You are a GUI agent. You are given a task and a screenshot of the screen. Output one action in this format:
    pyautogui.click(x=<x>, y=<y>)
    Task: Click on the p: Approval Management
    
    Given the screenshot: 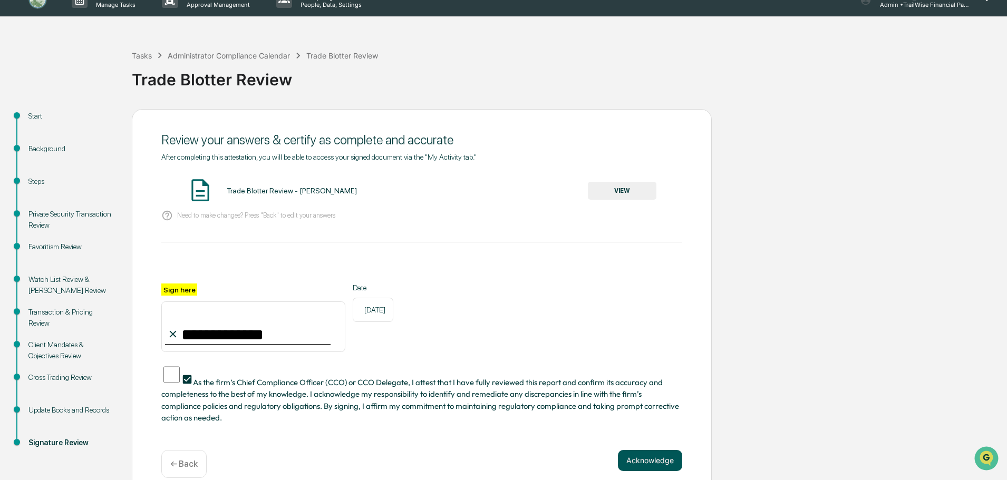 What is the action you would take?
    pyautogui.click(x=217, y=5)
    